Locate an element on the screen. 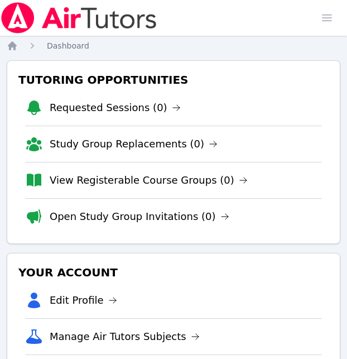 The width and height of the screenshot is (347, 359). h3: Your Account is located at coordinates (173, 272).